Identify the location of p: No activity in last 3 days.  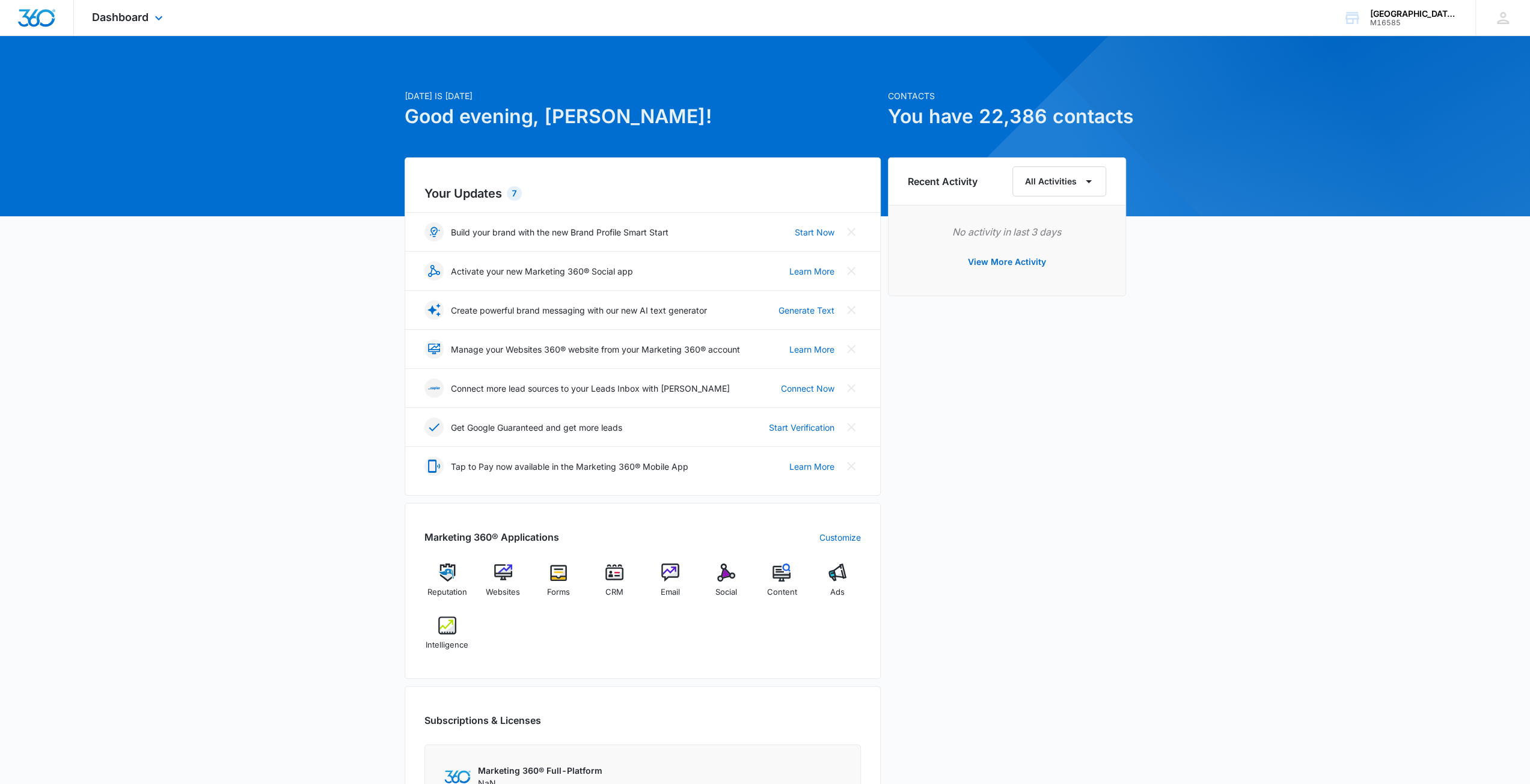
(1006, 232).